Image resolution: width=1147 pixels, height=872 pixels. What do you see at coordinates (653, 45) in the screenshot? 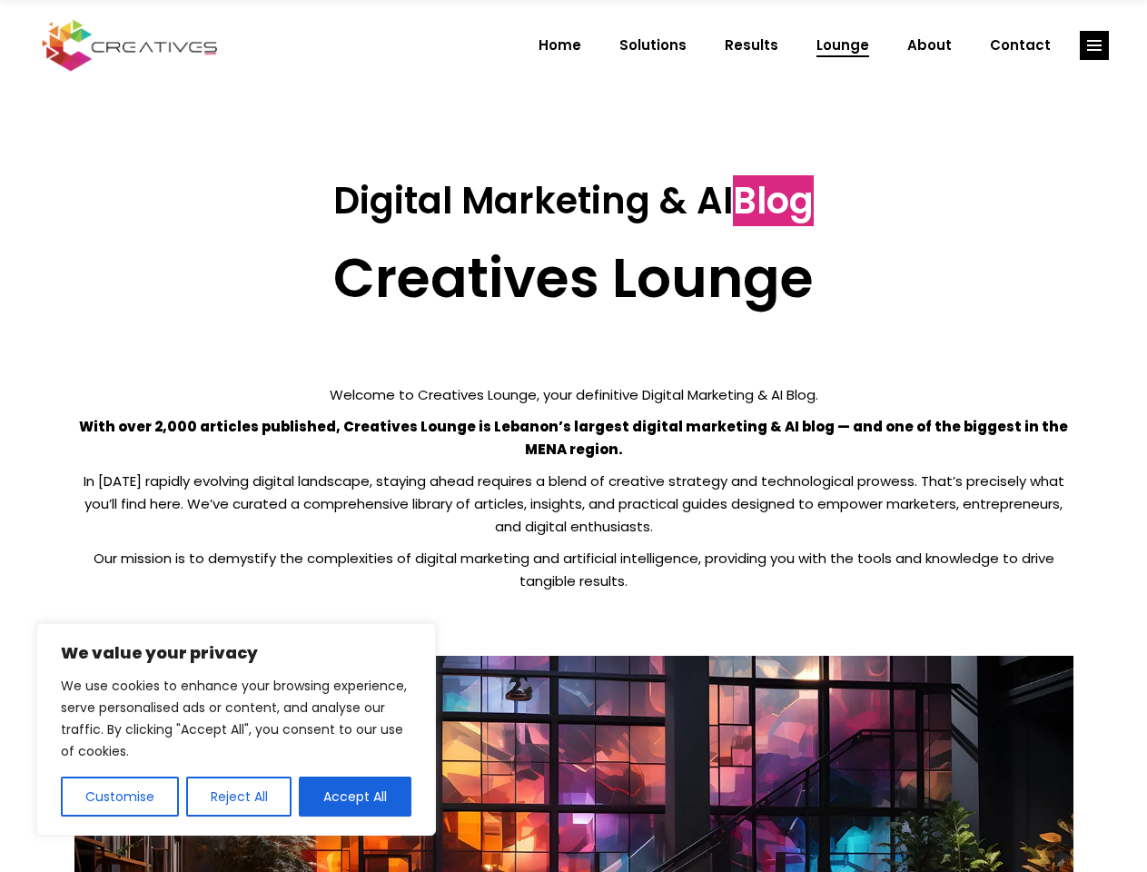
I see `span: Solutions` at bounding box center [653, 45].